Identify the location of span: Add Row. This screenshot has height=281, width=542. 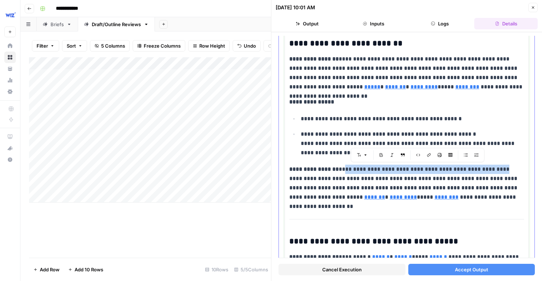
(49, 270).